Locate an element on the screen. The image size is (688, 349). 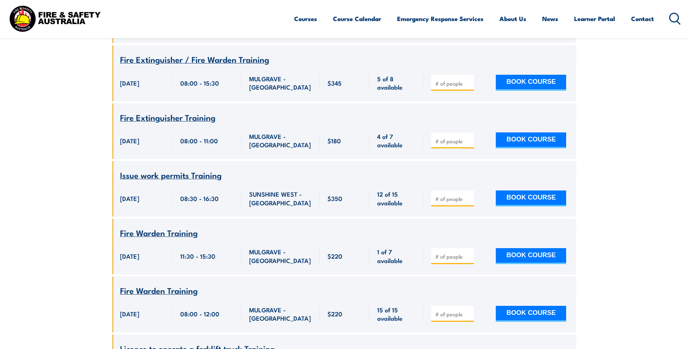
a: About Us is located at coordinates (513, 18).